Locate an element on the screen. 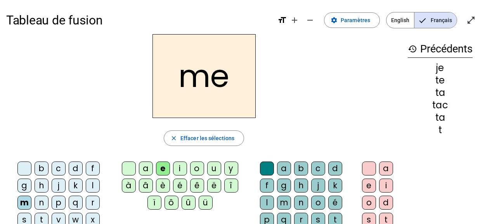 The image size is (485, 224). div: û is located at coordinates (189, 203).